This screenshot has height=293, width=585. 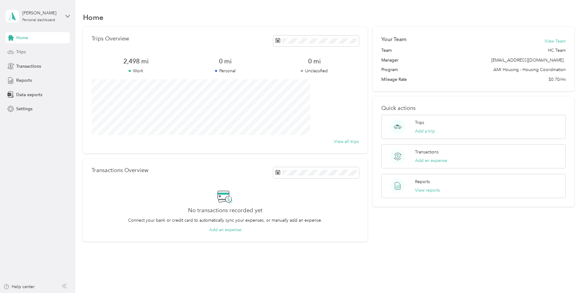 I want to click on span: Data exports, so click(x=29, y=95).